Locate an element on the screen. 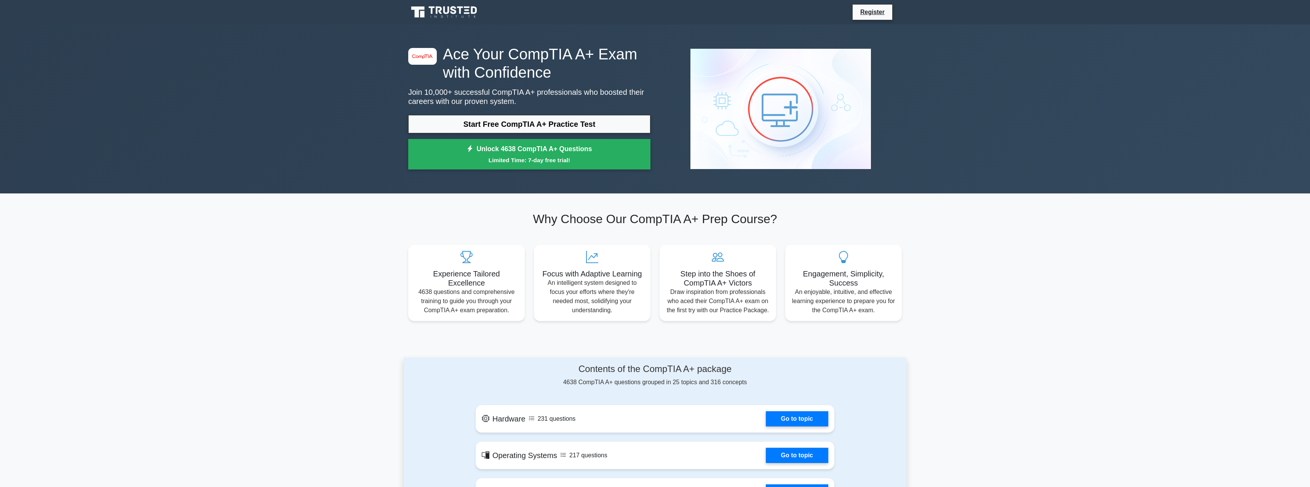  h5: Experience Tailored Excellence is located at coordinates (467, 278).